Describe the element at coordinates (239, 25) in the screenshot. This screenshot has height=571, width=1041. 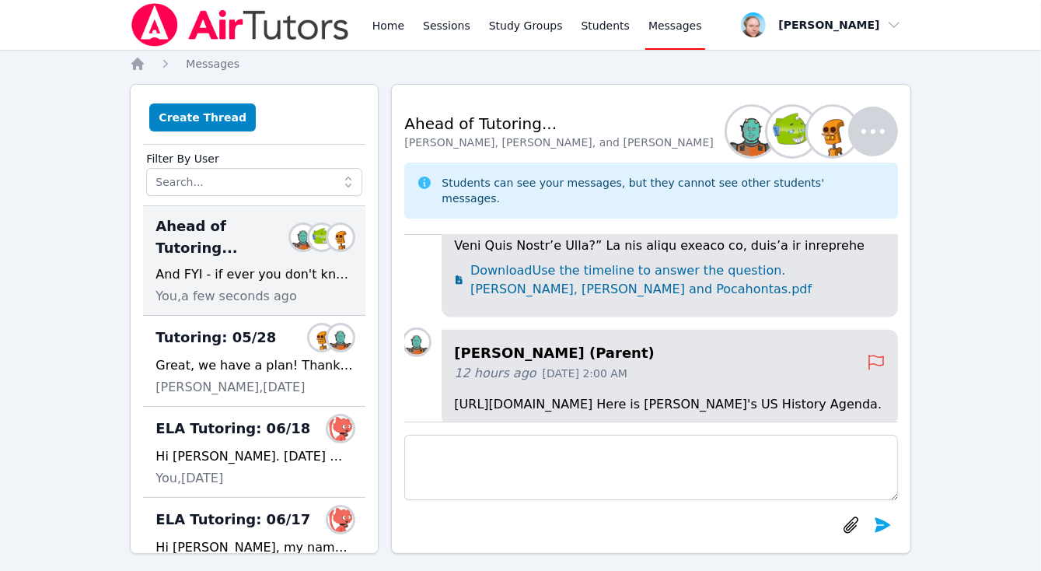
I see `img: Air Tutors` at that location.